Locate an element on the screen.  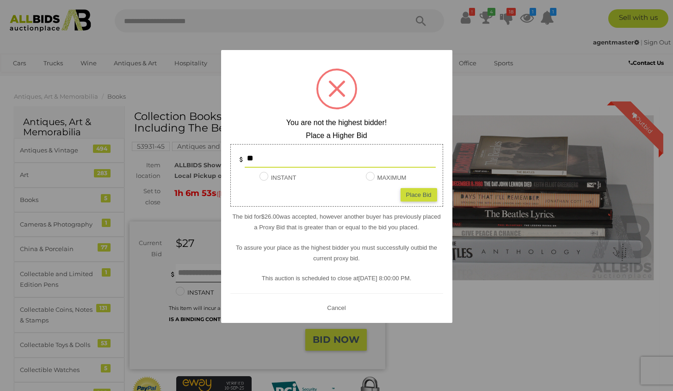
h2: Place a Higher Bid is located at coordinates (337, 136).